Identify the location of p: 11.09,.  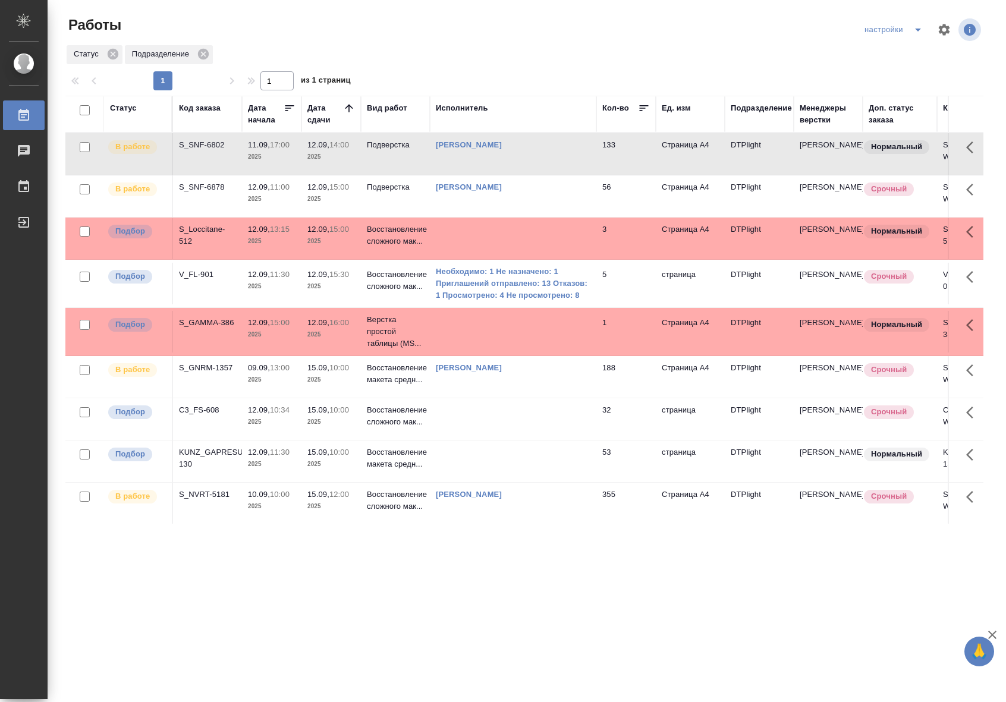
(259, 145).